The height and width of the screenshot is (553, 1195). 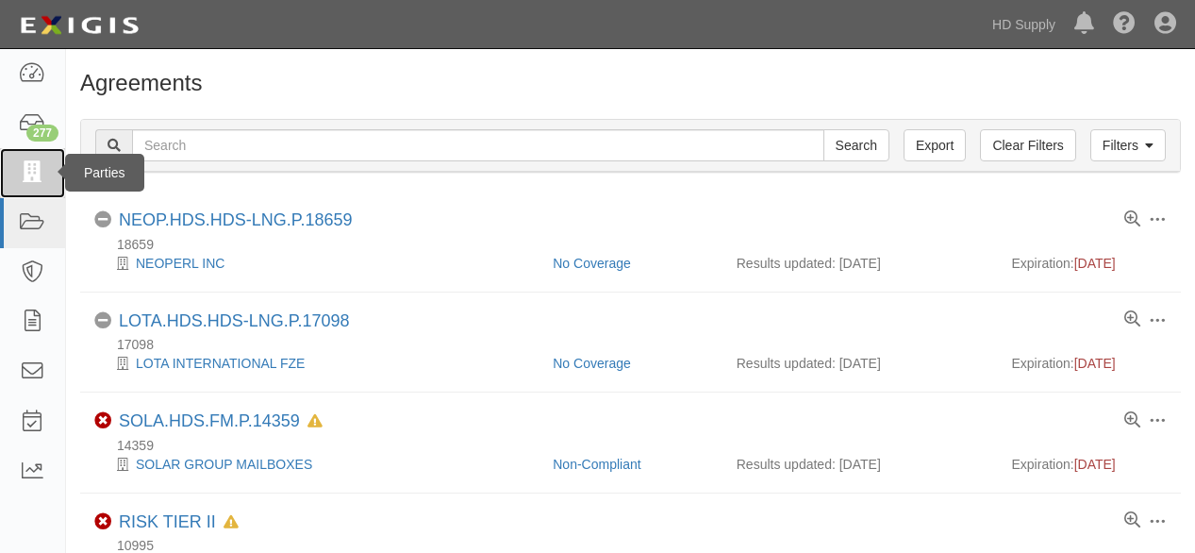 I want to click on a: Filters, so click(x=1128, y=145).